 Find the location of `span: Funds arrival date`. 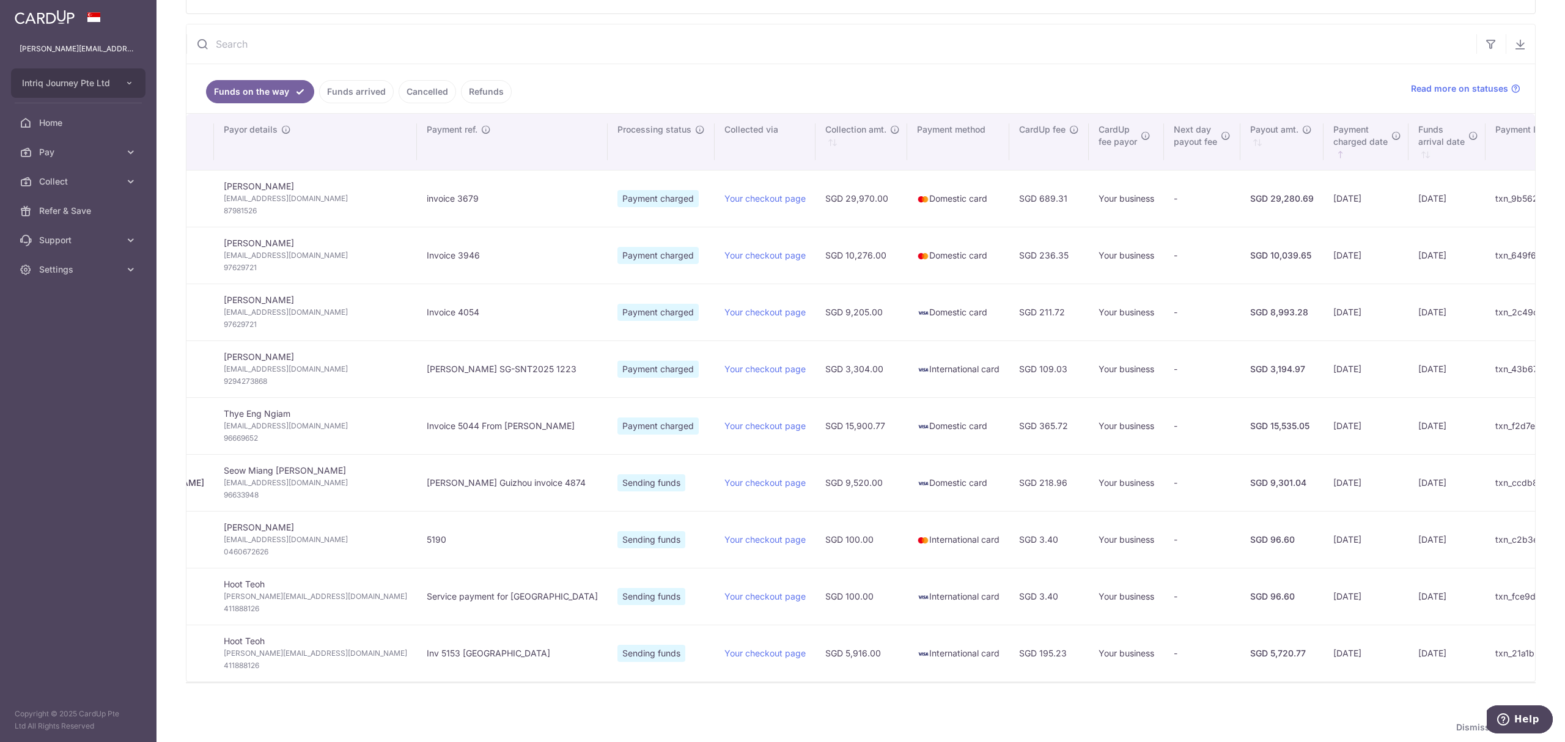

span: Funds arrival date is located at coordinates (1442, 136).